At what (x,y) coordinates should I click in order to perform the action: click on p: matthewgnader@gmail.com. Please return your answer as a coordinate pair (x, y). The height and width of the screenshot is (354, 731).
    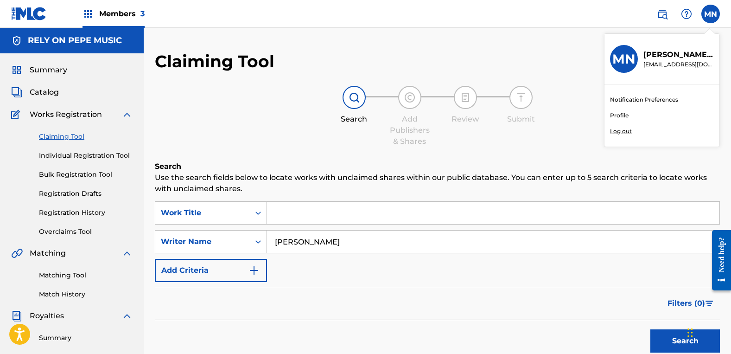
    Looking at the image, I should click on (678, 64).